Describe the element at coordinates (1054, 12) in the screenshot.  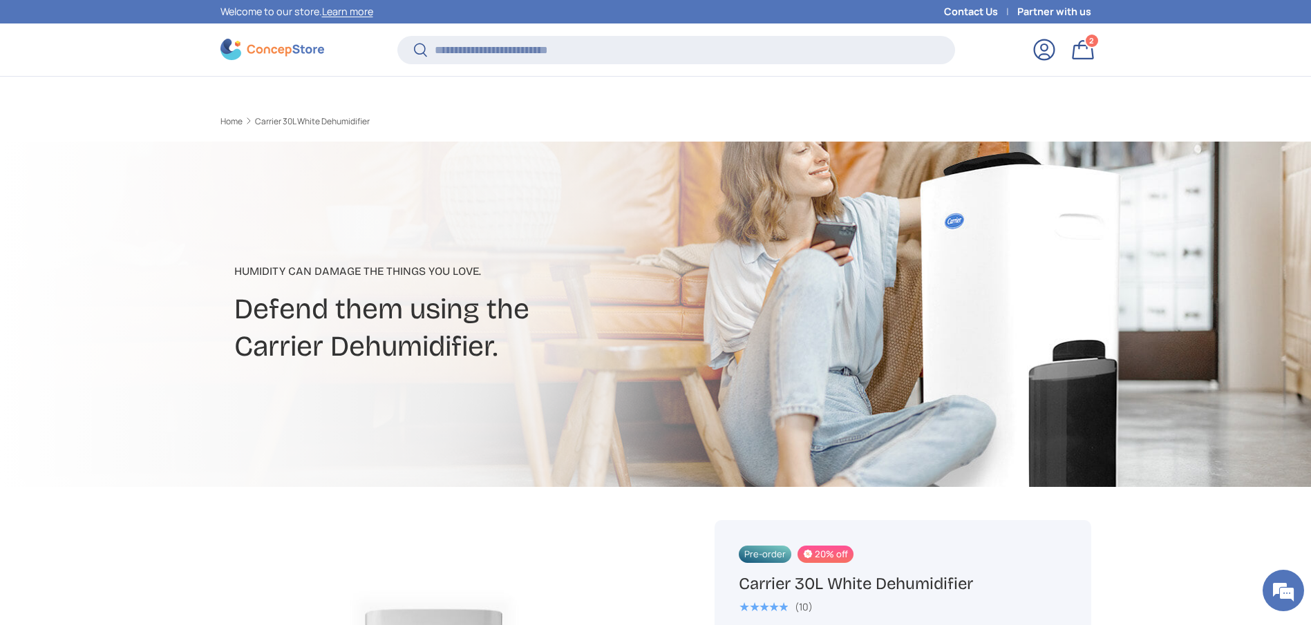
I see `a: Partner with us` at that location.